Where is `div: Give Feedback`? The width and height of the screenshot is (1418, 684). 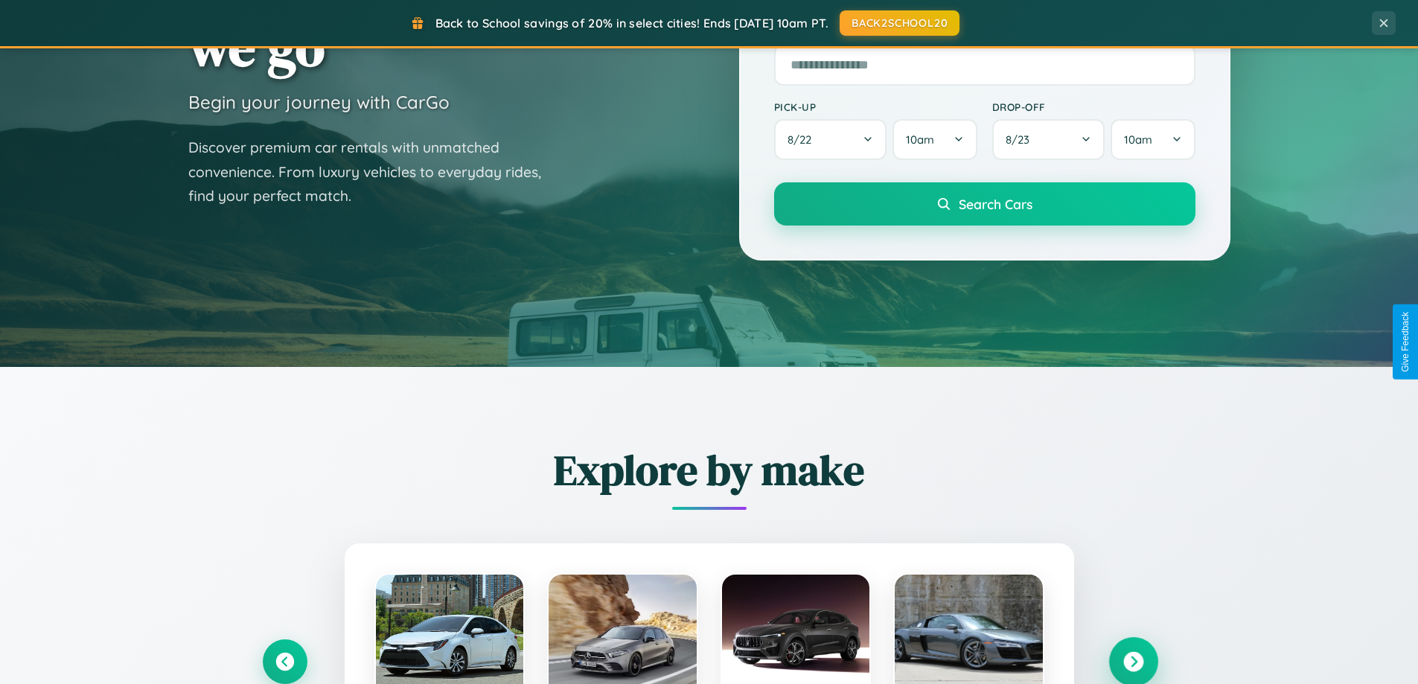 div: Give Feedback is located at coordinates (1406, 342).